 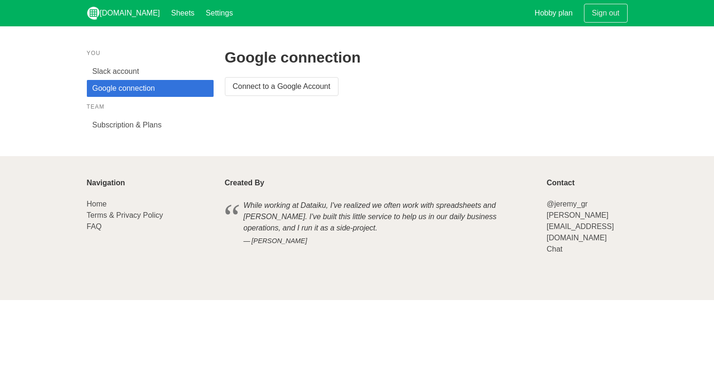 I want to click on a: Sign out, so click(x=606, y=13).